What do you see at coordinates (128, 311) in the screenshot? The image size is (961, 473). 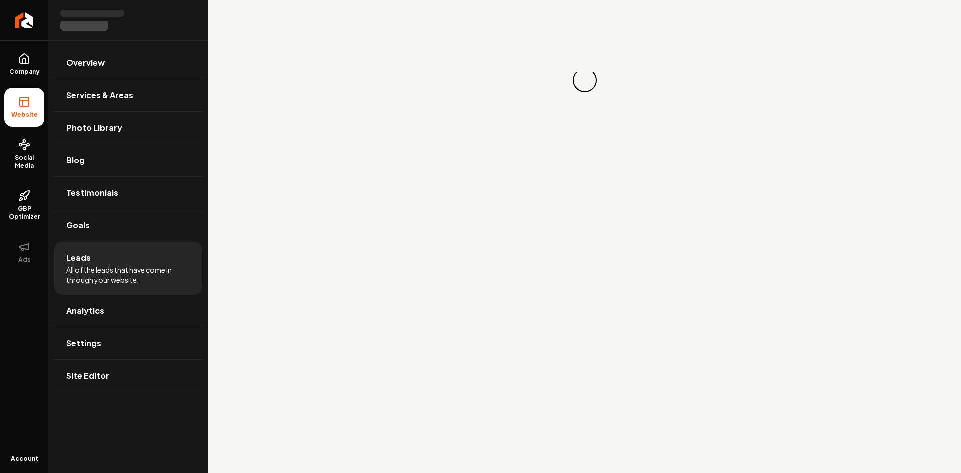 I see `a: Analytics` at bounding box center [128, 311].